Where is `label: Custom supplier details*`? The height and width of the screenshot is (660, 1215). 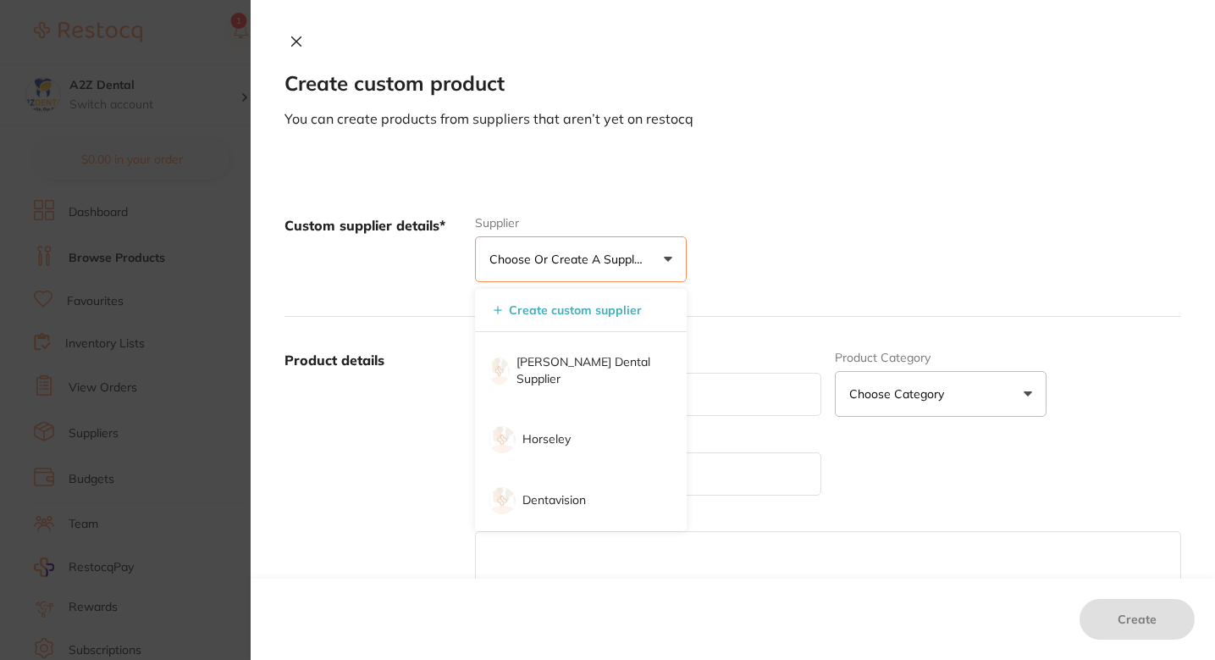 label: Custom supplier details* is located at coordinates (373, 249).